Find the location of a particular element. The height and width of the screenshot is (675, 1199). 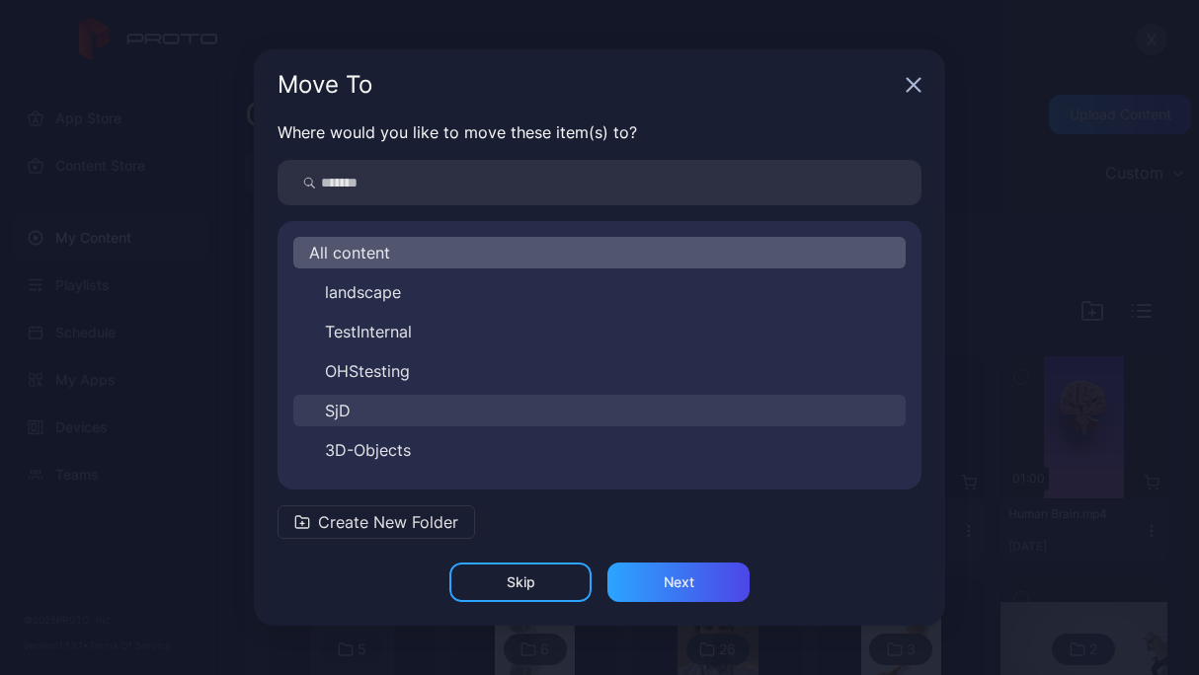

button: landscape is located at coordinates (599, 292).